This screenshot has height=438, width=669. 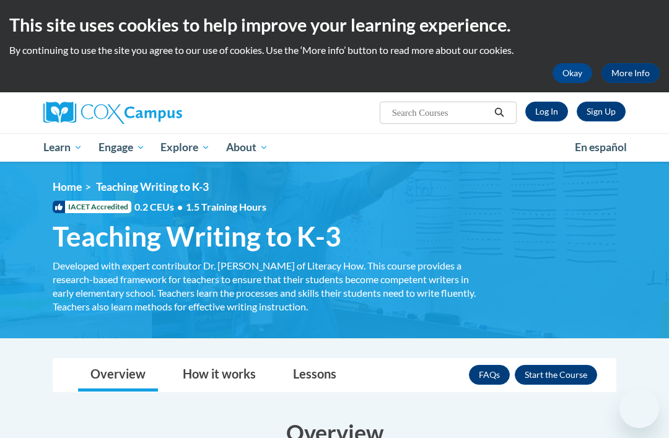 I want to click on a: Register, so click(x=601, y=111).